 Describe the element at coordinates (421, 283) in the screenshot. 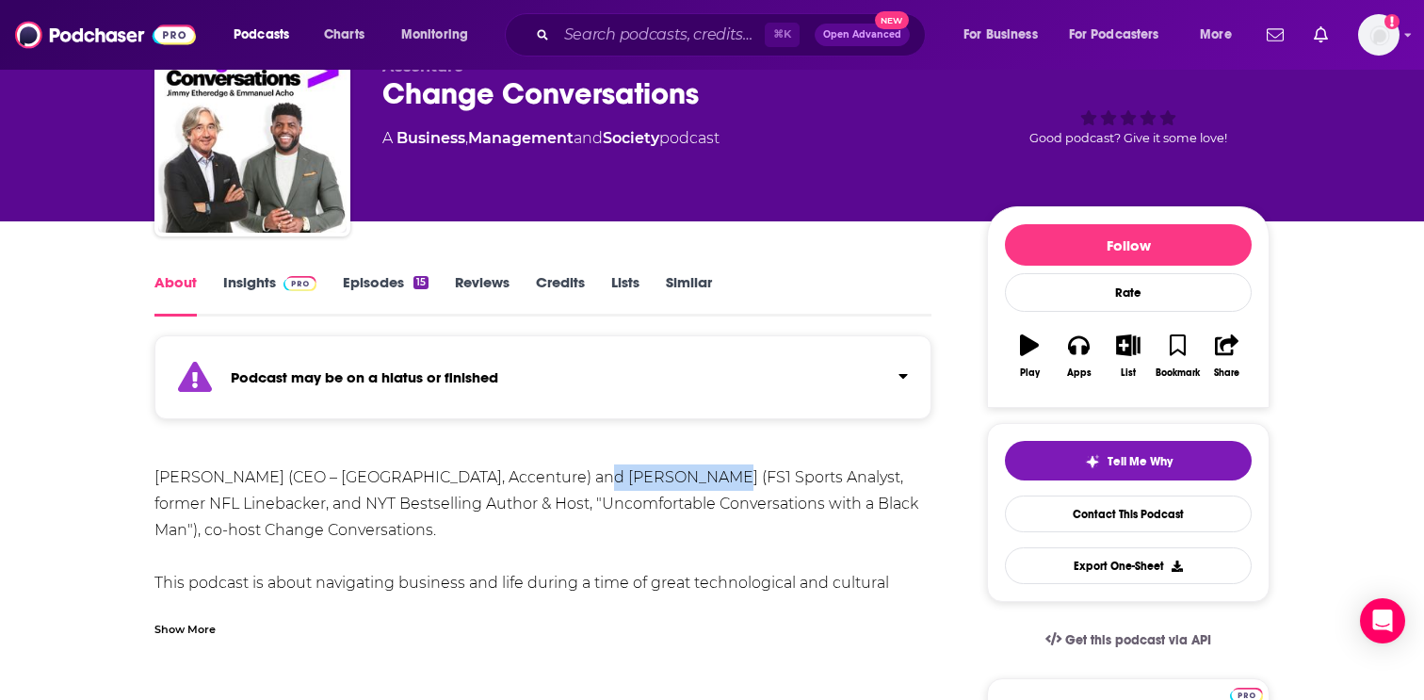

I see `div: 15` at that location.